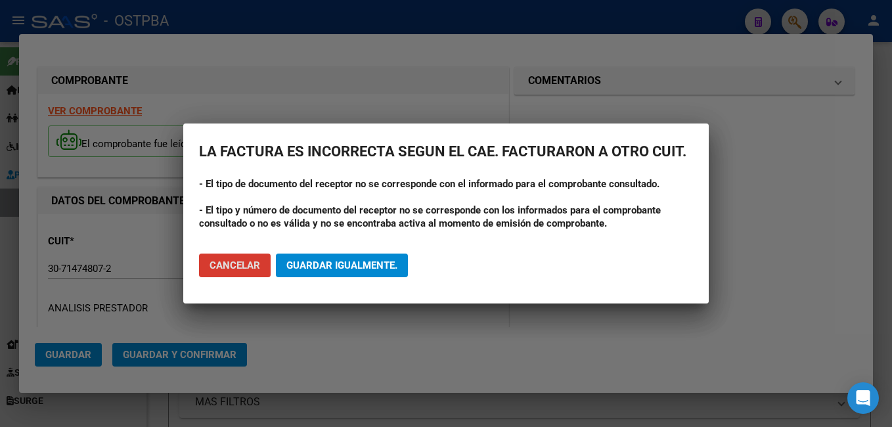 The width and height of the screenshot is (892, 427). I want to click on span: Guardar igualmente., so click(342, 266).